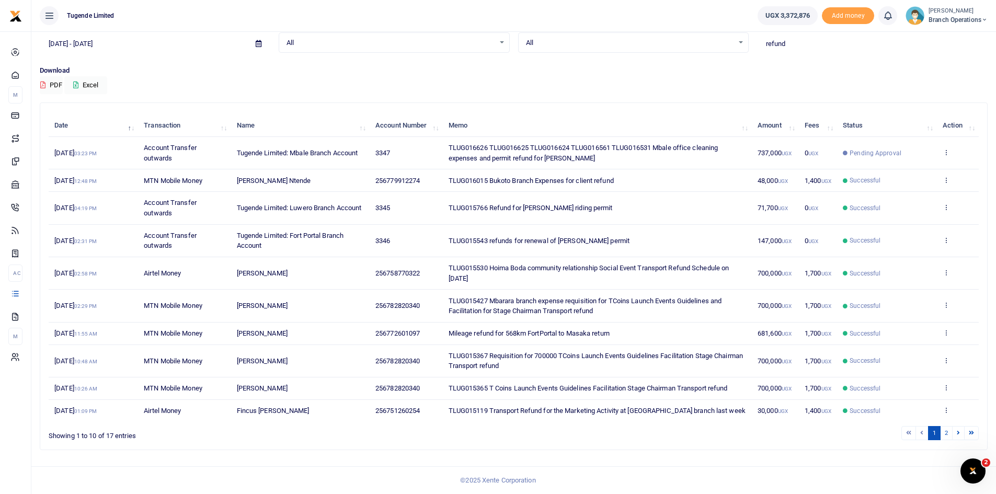 The width and height of the screenshot is (996, 494). I want to click on p: Download, so click(513, 71).